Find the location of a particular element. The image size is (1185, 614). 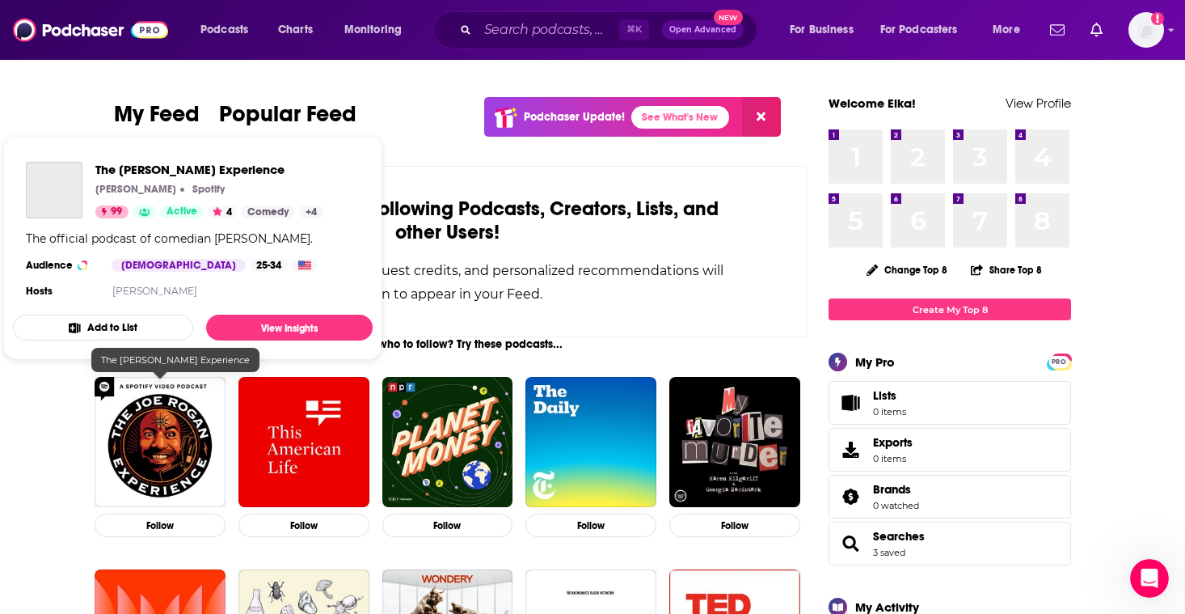

span: New is located at coordinates (729, 17).